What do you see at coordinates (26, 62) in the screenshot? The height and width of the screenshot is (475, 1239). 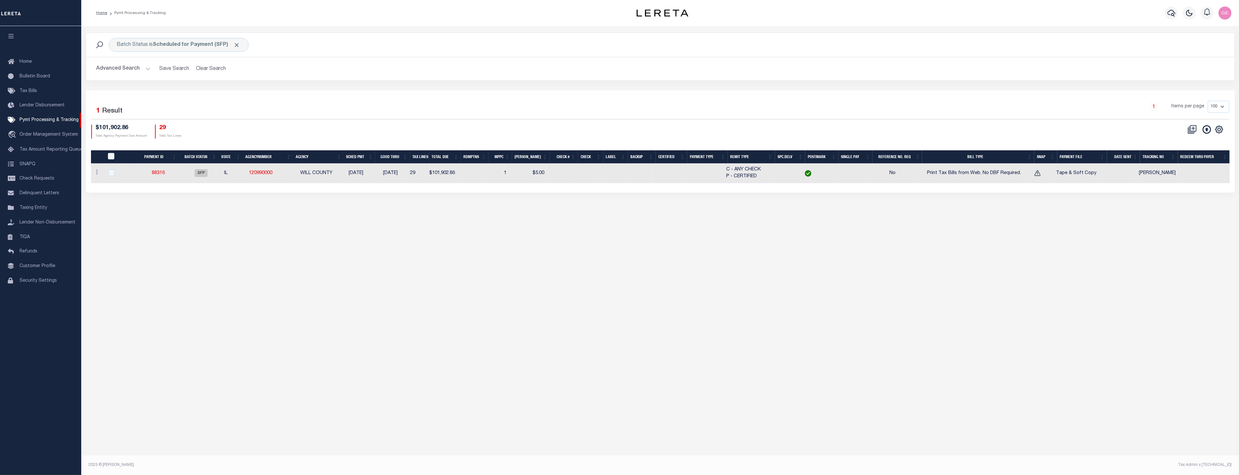 I see `span: Home` at bounding box center [26, 62].